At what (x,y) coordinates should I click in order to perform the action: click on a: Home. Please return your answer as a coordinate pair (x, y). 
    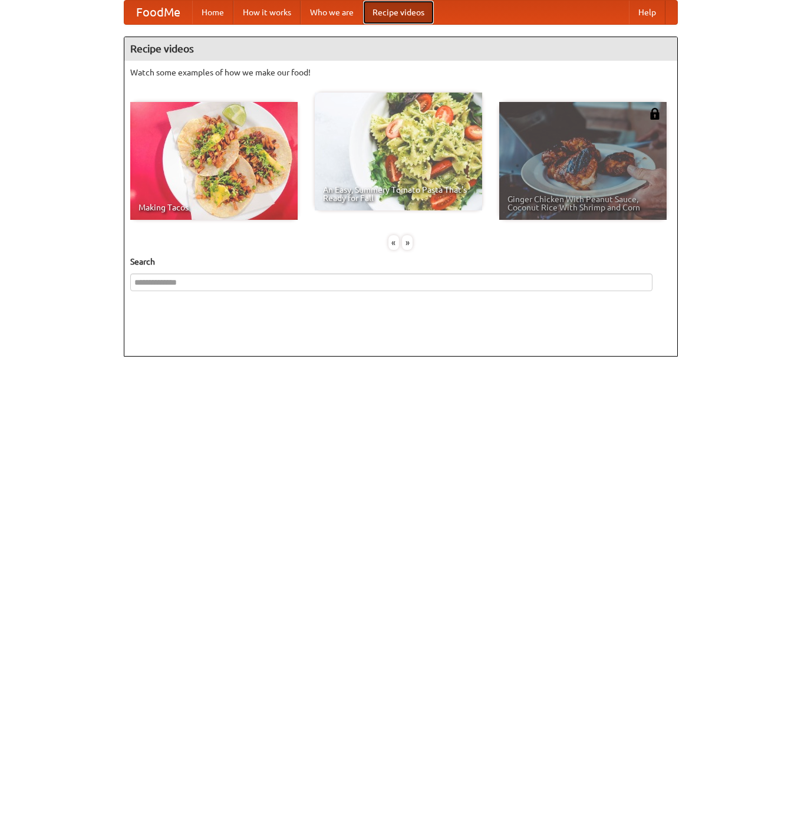
    Looking at the image, I should click on (213, 12).